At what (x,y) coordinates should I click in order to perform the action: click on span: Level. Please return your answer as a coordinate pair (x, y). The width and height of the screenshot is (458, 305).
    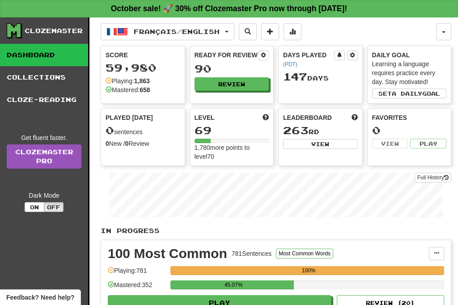
    Looking at the image, I should click on (204, 118).